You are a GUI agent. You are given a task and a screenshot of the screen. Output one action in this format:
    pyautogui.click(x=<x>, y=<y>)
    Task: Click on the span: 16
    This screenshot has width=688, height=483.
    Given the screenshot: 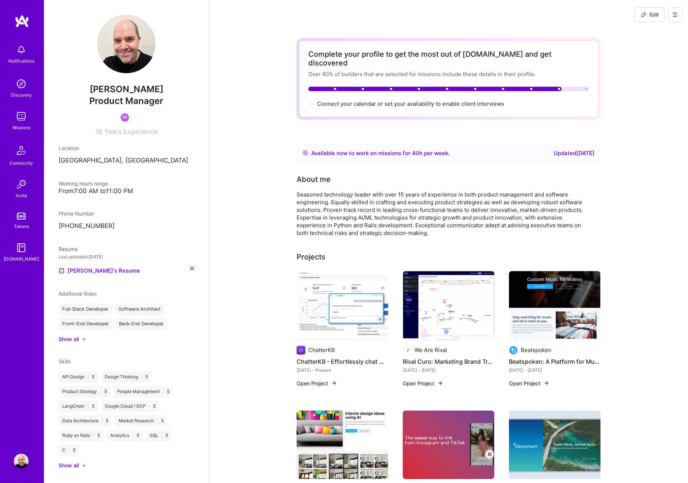 What is the action you would take?
    pyautogui.click(x=99, y=131)
    